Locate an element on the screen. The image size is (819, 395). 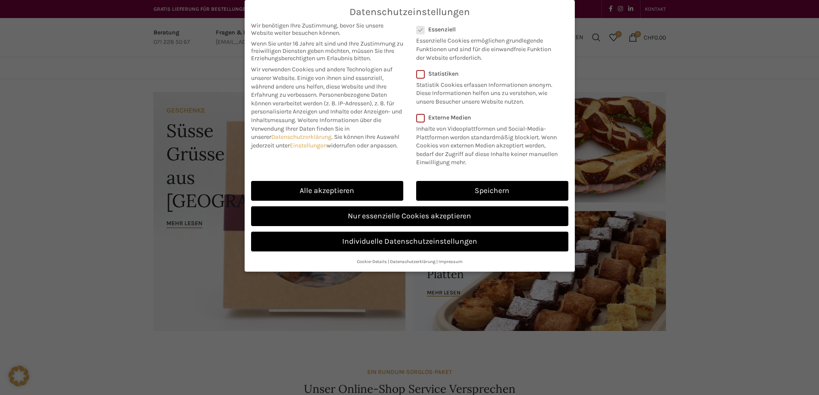
a: Individuelle Datenschutzeinstellungen is located at coordinates (410, 242).